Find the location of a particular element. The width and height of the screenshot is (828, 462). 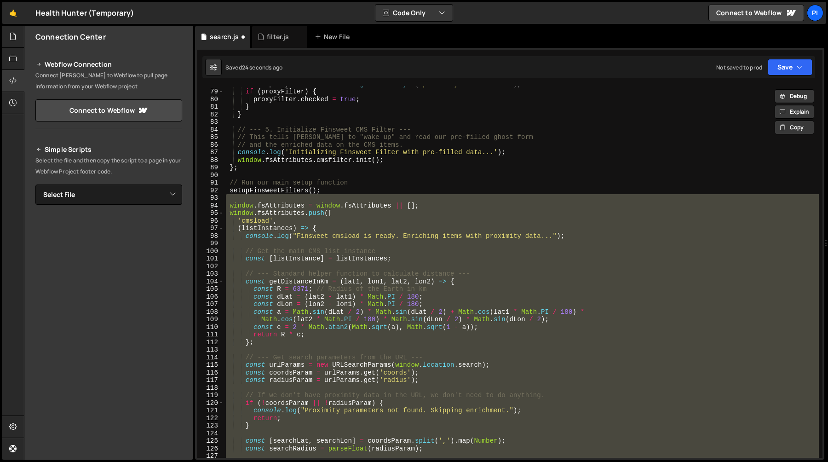

div: 108 is located at coordinates (210, 312).